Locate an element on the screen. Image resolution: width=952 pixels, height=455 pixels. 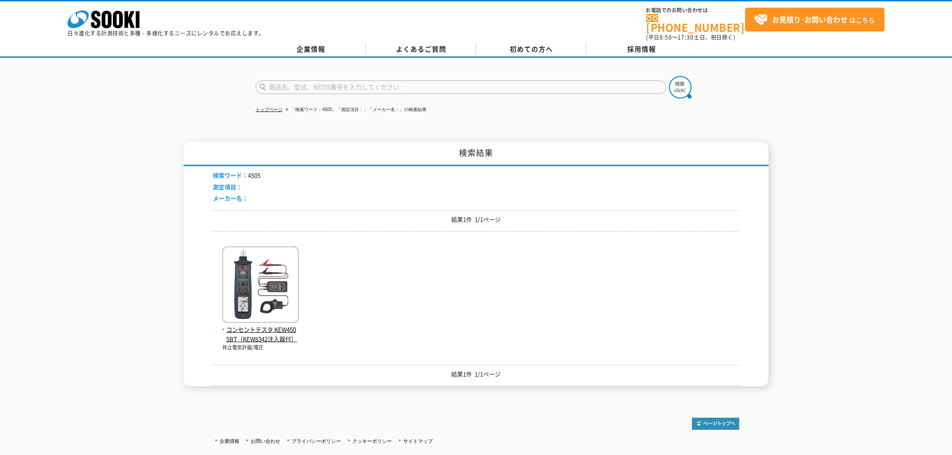
span: (平日 ～ 土日、祝日除く) is located at coordinates (691, 37).